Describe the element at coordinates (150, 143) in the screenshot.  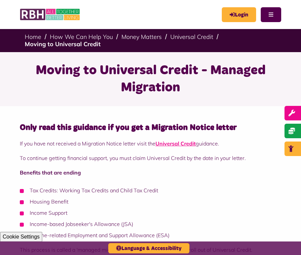
I see `p: If you have not received a Migration Notice letter visit the guidance.` at that location.